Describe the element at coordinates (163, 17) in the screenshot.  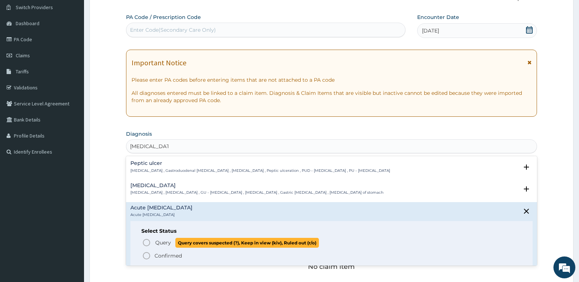
I see `label: PA Code / Prescription Code` at that location.